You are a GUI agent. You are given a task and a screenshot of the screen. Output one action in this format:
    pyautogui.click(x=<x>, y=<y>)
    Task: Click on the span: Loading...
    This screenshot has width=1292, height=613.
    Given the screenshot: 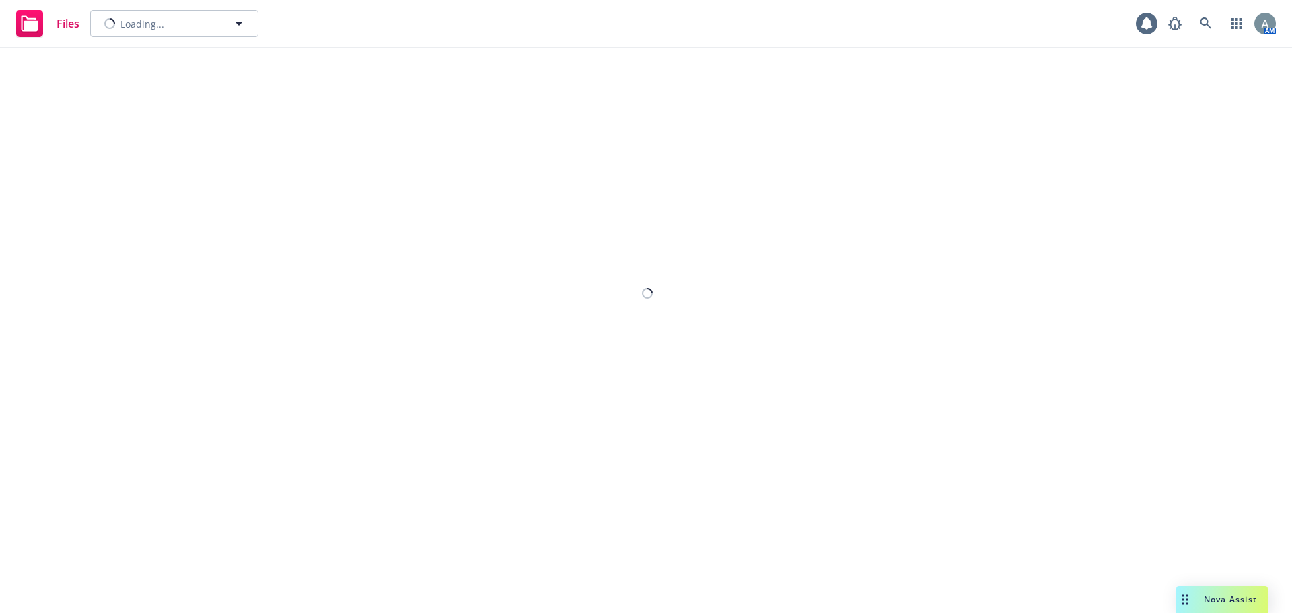 What is the action you would take?
    pyautogui.click(x=142, y=24)
    